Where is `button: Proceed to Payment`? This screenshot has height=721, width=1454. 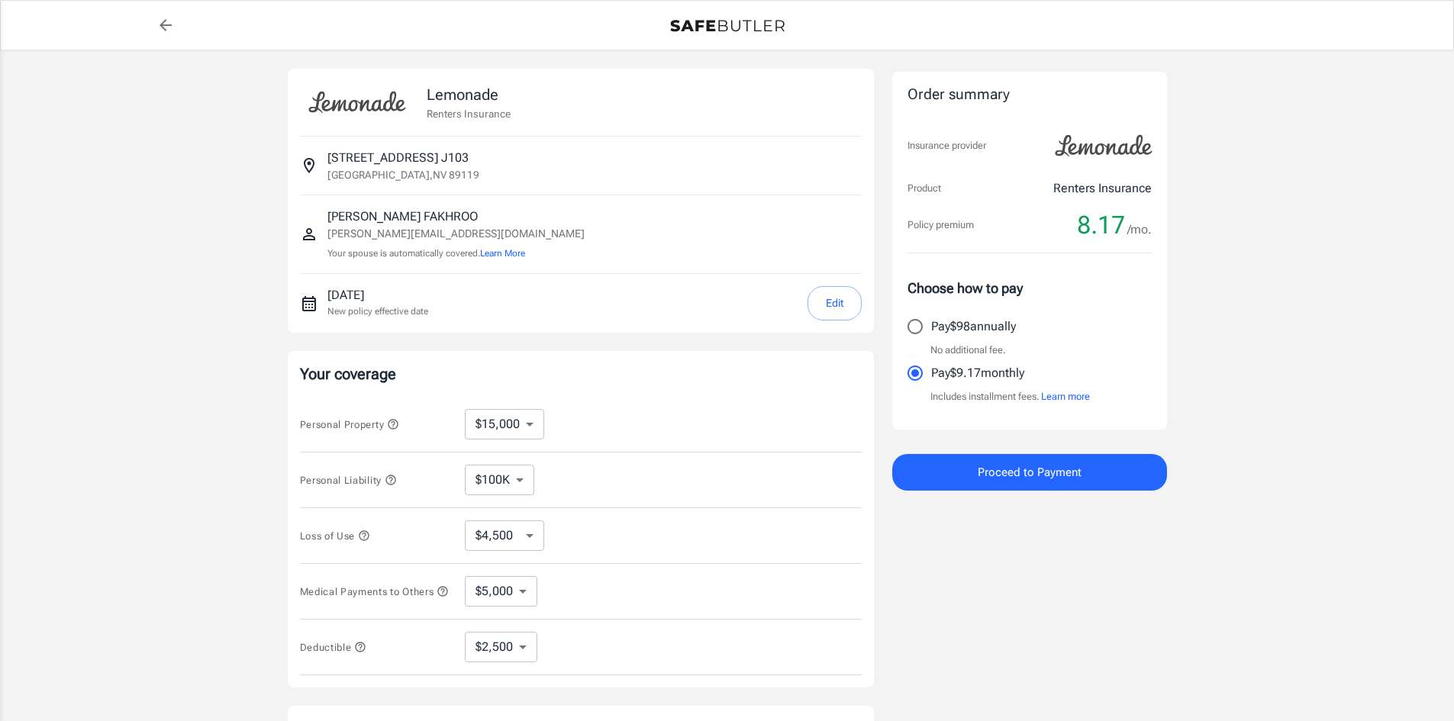 button: Proceed to Payment is located at coordinates (1029, 472).